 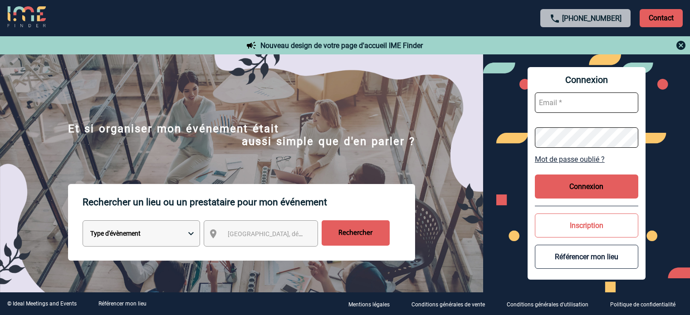 I want to click on p: Rechercher un lieu ou un prestataire pour mon événement, so click(x=248, y=202).